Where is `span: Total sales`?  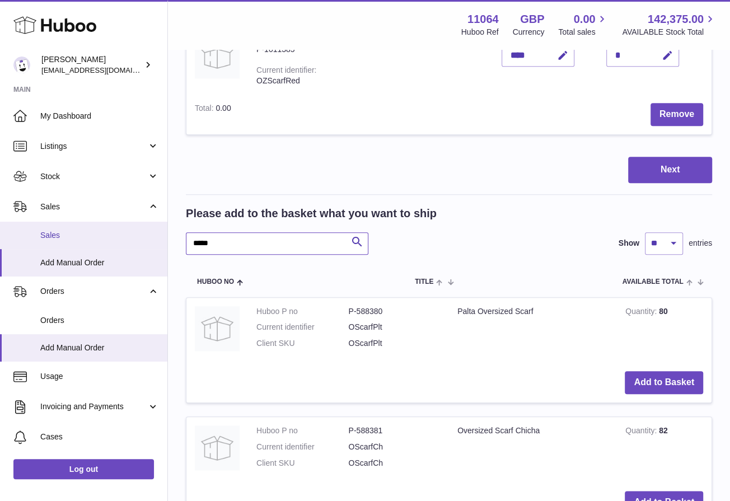
span: Total sales is located at coordinates (583, 32).